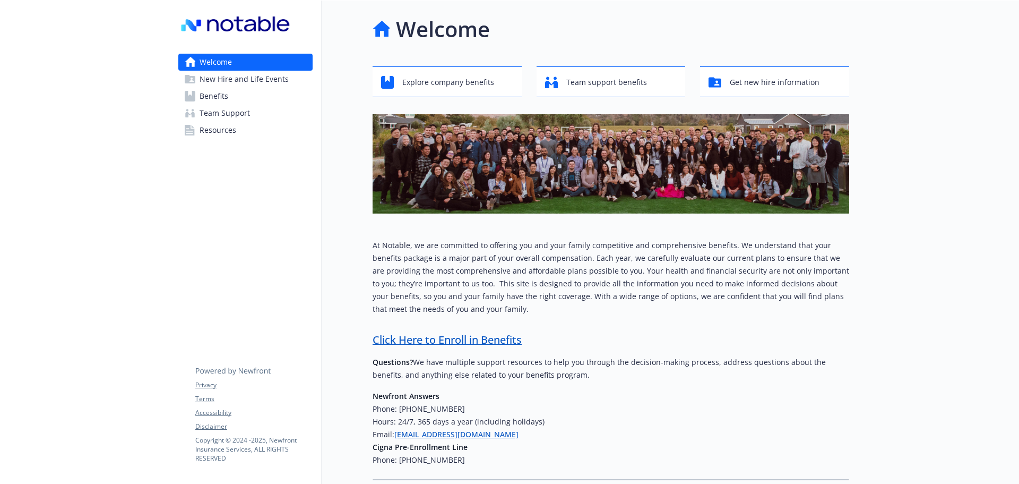 The image size is (1019, 484). What do you see at coordinates (245, 113) in the screenshot?
I see `a: Team Support` at bounding box center [245, 113].